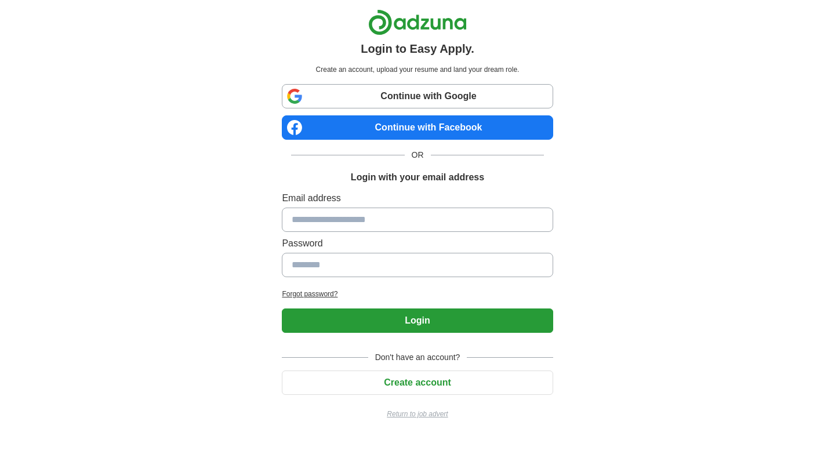 The width and height of the screenshot is (835, 454). I want to click on p: Return to job advert, so click(417, 414).